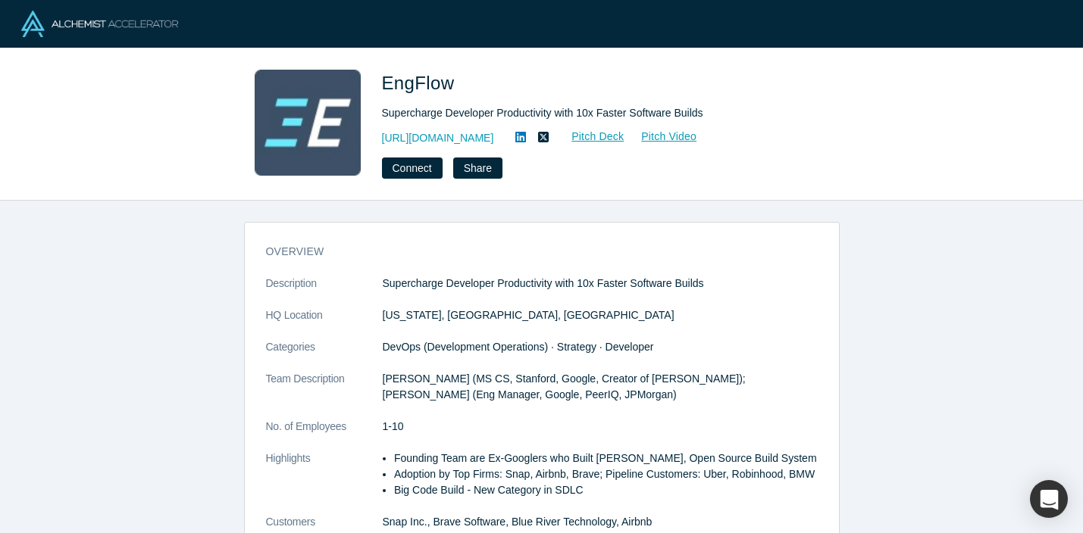  What do you see at coordinates (324, 324) in the screenshot?
I see `dt: HQ Location` at bounding box center [324, 324].